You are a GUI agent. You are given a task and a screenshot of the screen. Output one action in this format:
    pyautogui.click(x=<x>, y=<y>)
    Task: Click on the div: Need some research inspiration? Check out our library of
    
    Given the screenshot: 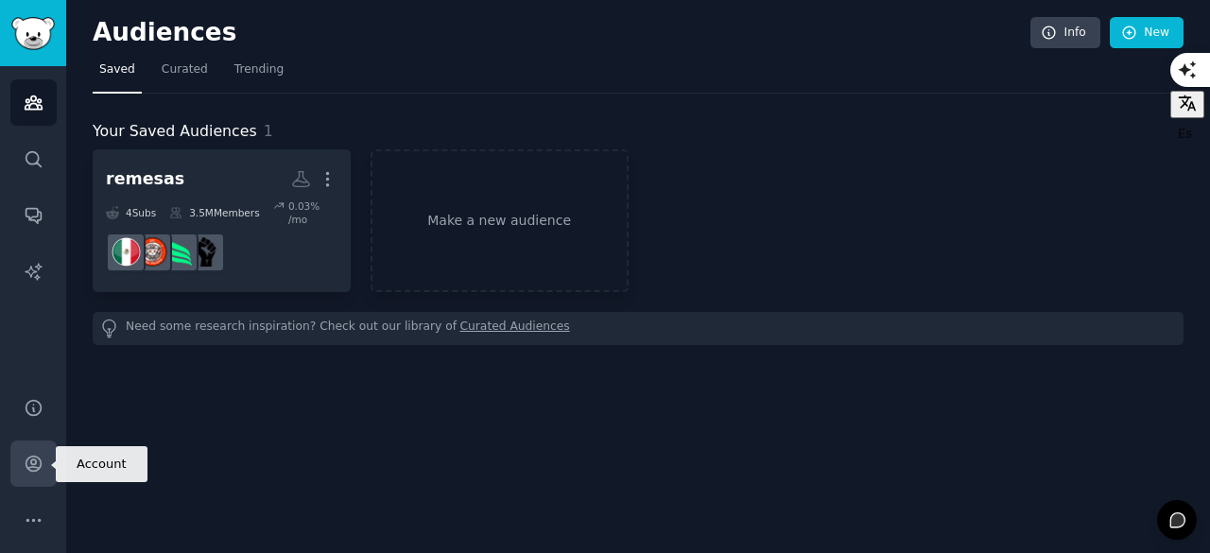 What is the action you would take?
    pyautogui.click(x=638, y=328)
    